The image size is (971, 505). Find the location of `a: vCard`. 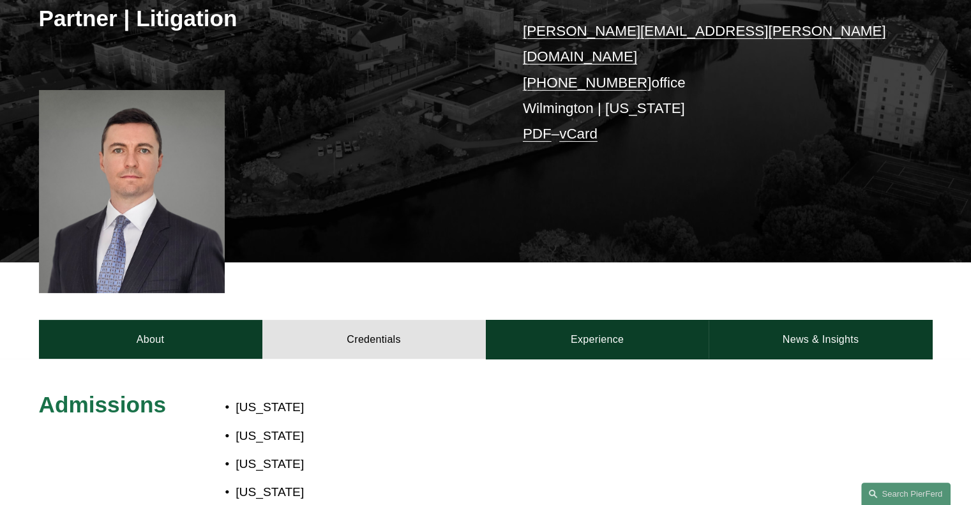

a: vCard is located at coordinates (578, 133).